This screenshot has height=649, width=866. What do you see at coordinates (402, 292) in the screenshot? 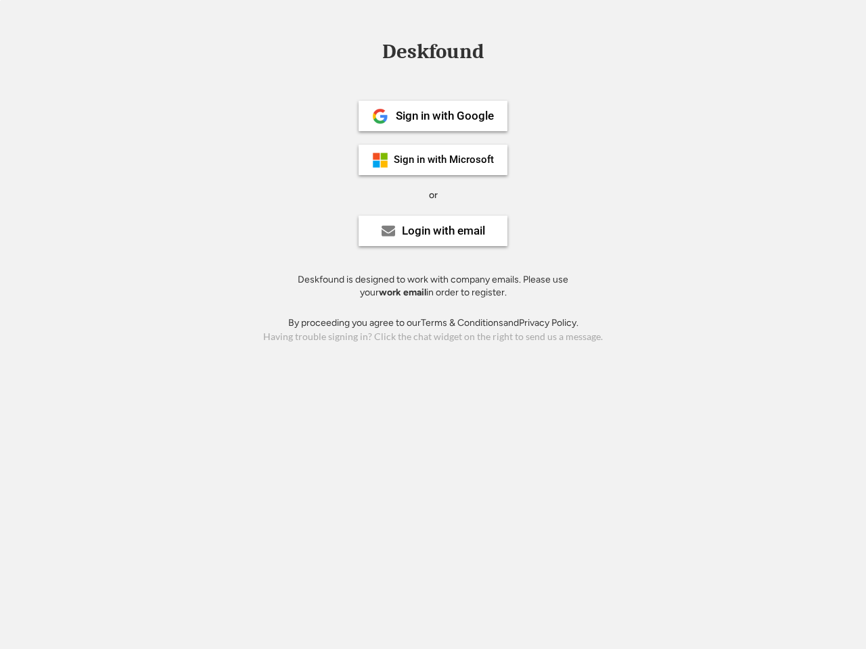
I see `strong: work email` at bounding box center [402, 292].